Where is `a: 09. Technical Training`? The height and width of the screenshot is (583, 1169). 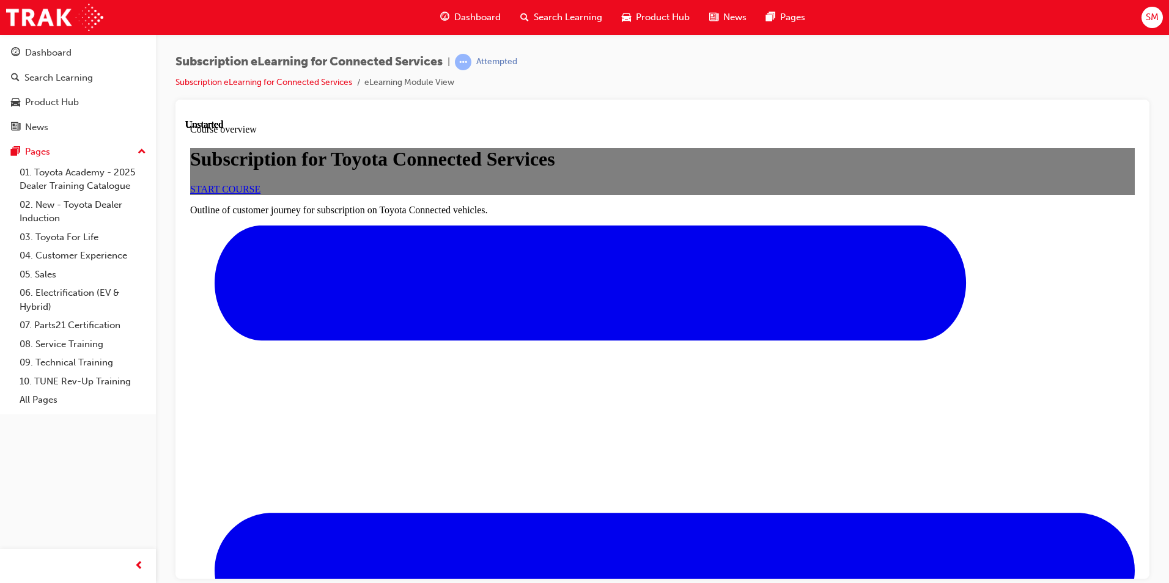
a: 09. Technical Training is located at coordinates (83, 362).